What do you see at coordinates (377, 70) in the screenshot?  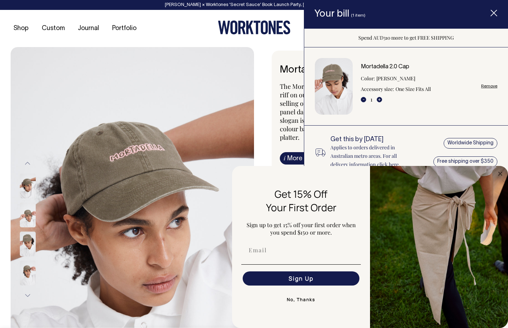 I see `h6: Mortadella 2.0 Cap` at bounding box center [377, 70].